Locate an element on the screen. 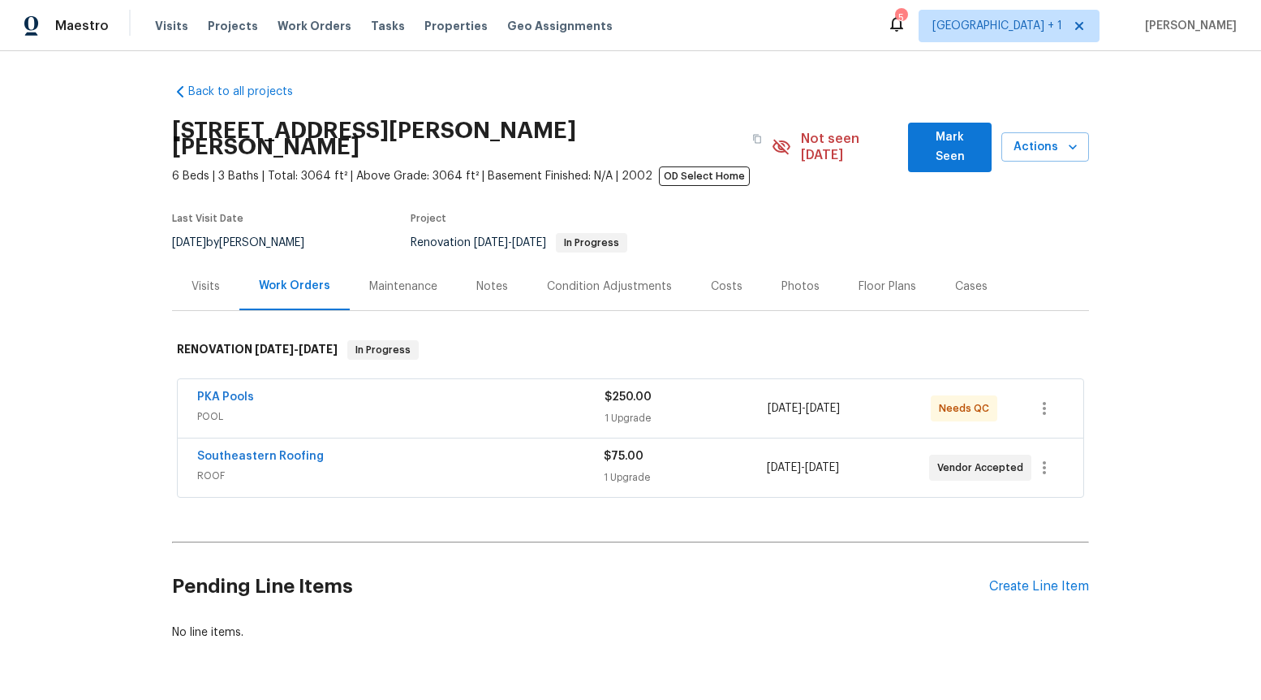 The height and width of the screenshot is (700, 1261). div: Costs is located at coordinates (727, 287).